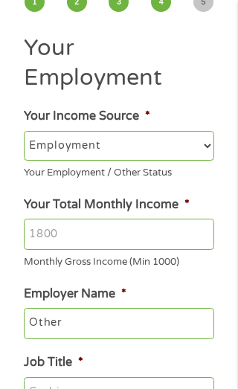 This screenshot has height=389, width=238. I want to click on input: Walmart, so click(118, 324).